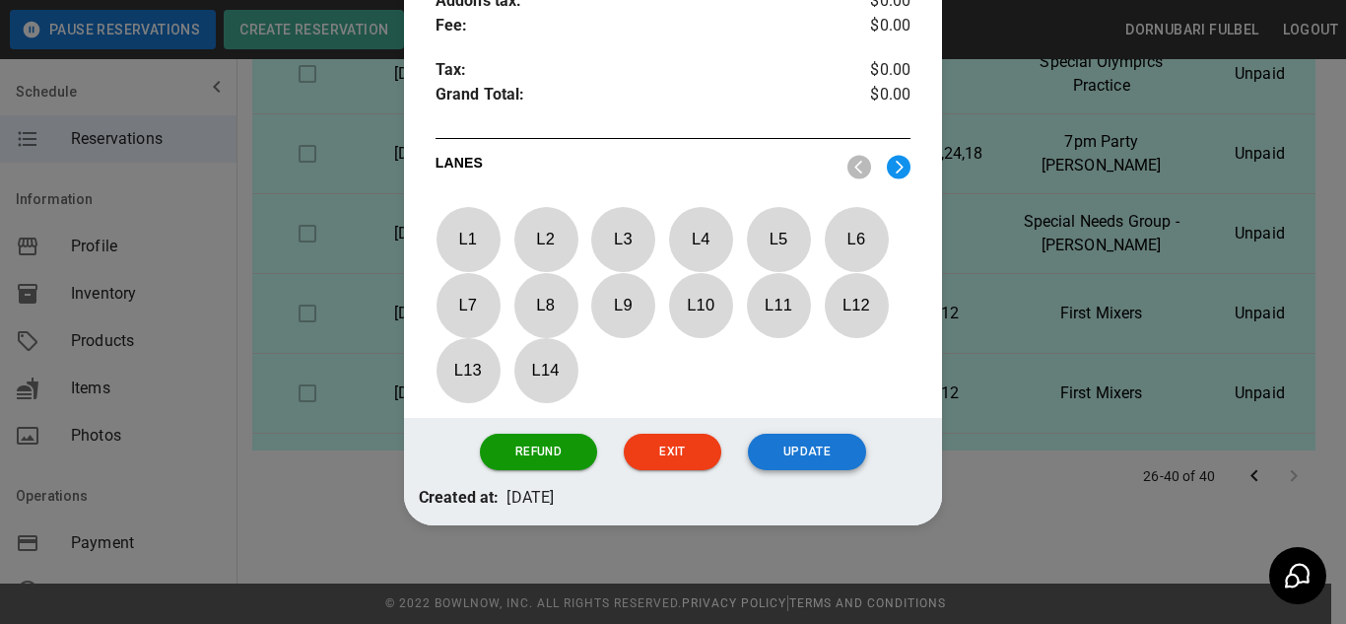 The width and height of the screenshot is (1346, 624). What do you see at coordinates (468, 305) in the screenshot?
I see `p: L 7` at bounding box center [468, 305].